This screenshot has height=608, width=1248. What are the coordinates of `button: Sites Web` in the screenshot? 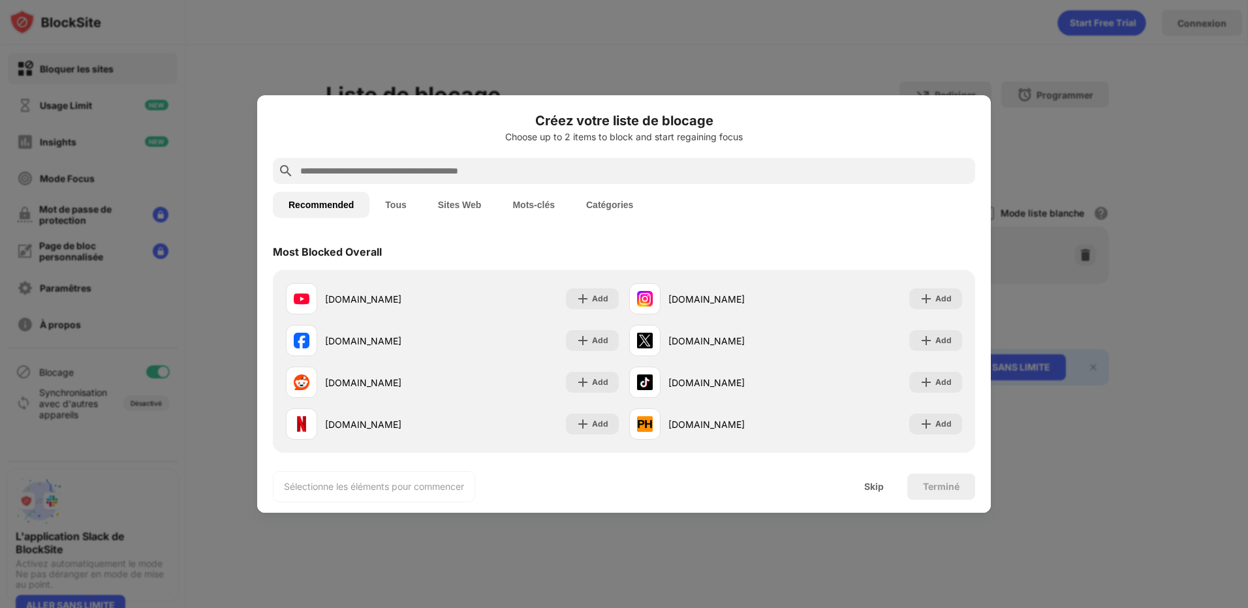 It's located at (459, 205).